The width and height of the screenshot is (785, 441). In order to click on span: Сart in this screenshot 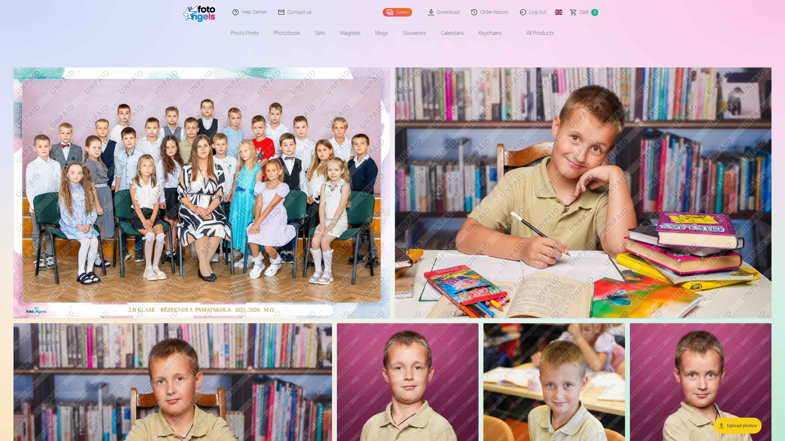, I will do `click(584, 12)`.